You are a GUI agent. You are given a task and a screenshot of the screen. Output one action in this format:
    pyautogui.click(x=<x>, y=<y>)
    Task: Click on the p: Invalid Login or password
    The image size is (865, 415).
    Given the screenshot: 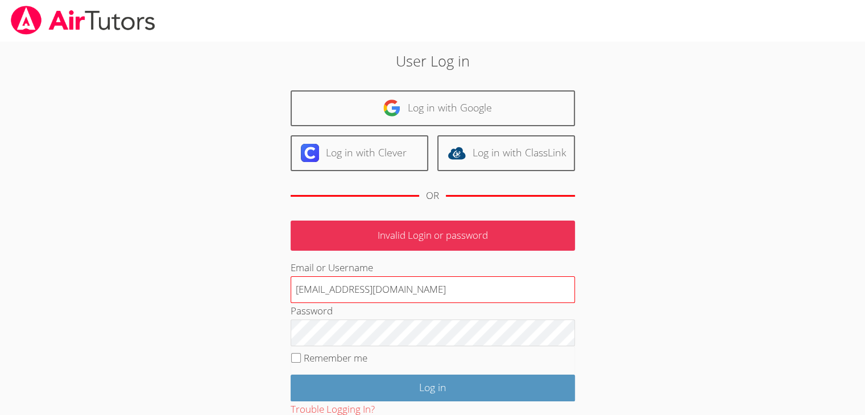 What is the action you would take?
    pyautogui.click(x=433, y=236)
    